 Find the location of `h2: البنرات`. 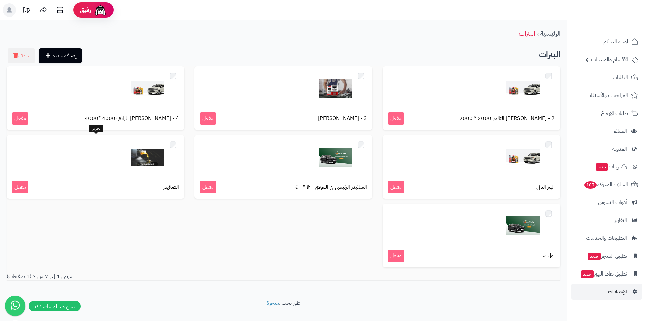

h2: البنرات is located at coordinates (283, 55).